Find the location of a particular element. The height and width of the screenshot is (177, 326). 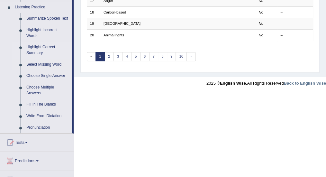

a: 7 is located at coordinates (154, 57).